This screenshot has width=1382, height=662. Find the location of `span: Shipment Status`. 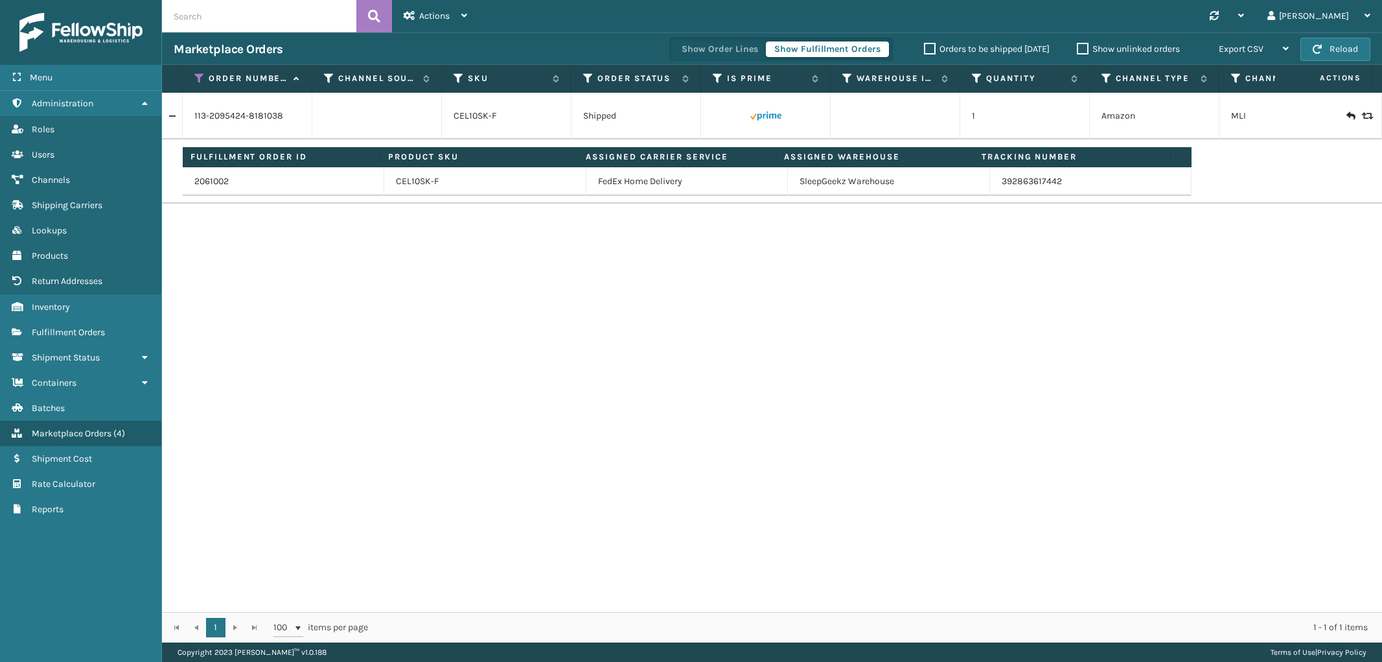

span: Shipment Status is located at coordinates (65, 357).